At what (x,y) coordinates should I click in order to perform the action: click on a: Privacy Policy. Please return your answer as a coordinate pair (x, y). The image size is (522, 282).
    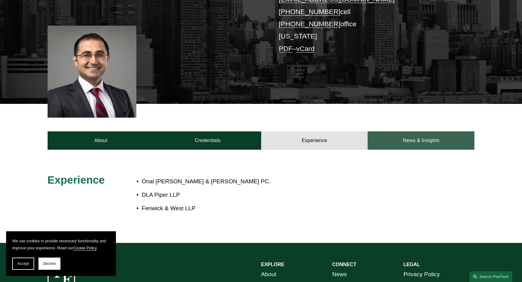
    Looking at the image, I should click on (421, 274).